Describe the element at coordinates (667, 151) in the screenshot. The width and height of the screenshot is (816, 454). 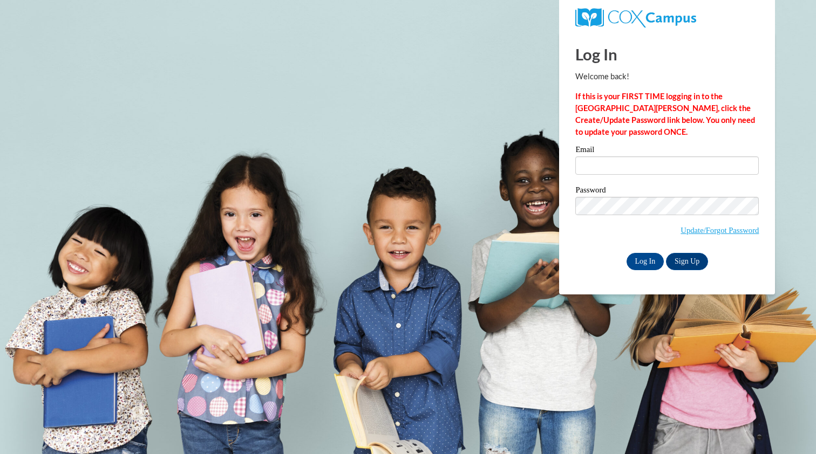
I see `label: Email` at that location.